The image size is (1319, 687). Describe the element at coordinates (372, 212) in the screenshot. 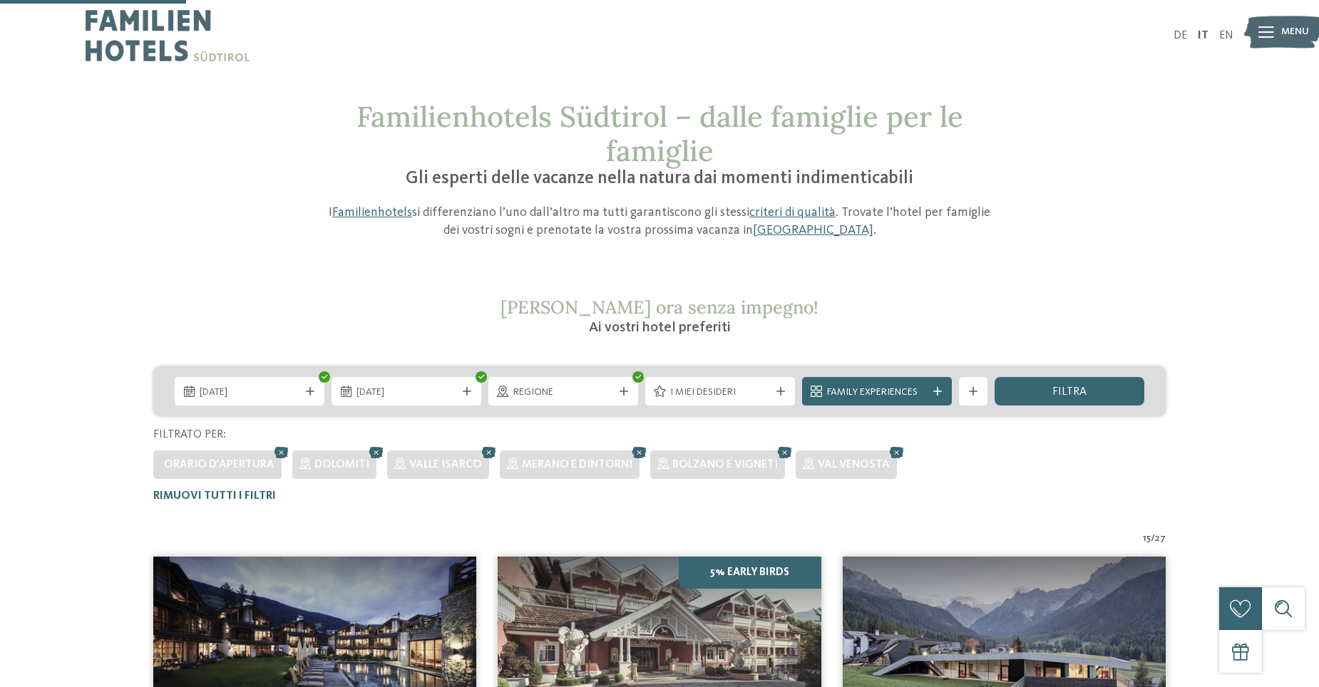

I see `a: Familienhotels` at that location.